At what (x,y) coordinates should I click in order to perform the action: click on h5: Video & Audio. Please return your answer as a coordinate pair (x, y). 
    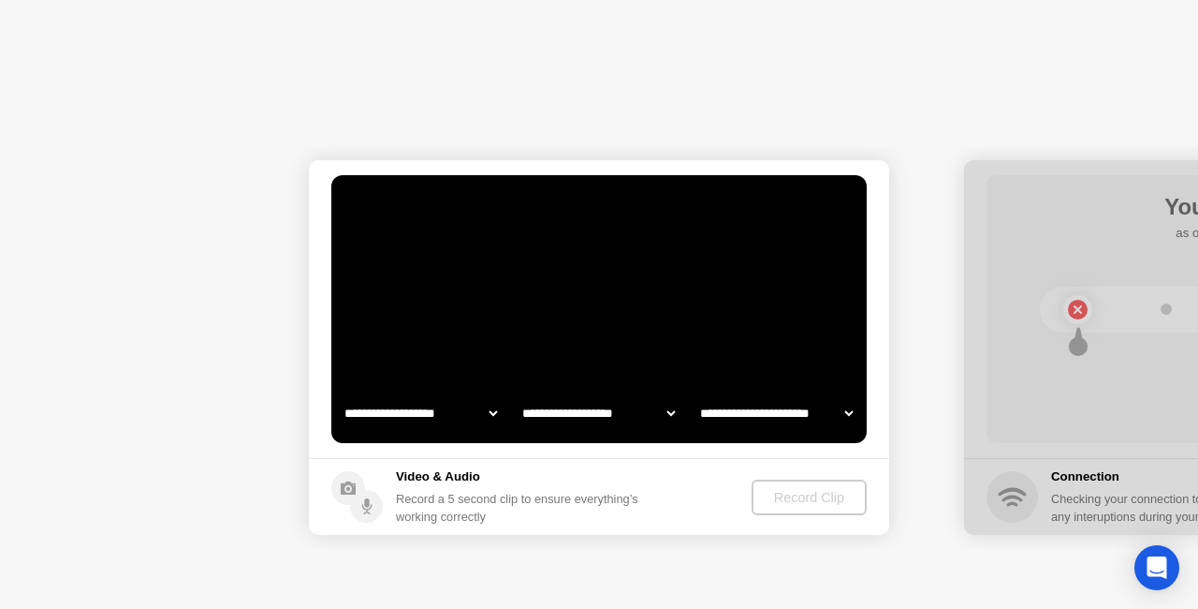
    Looking at the image, I should click on (521, 477).